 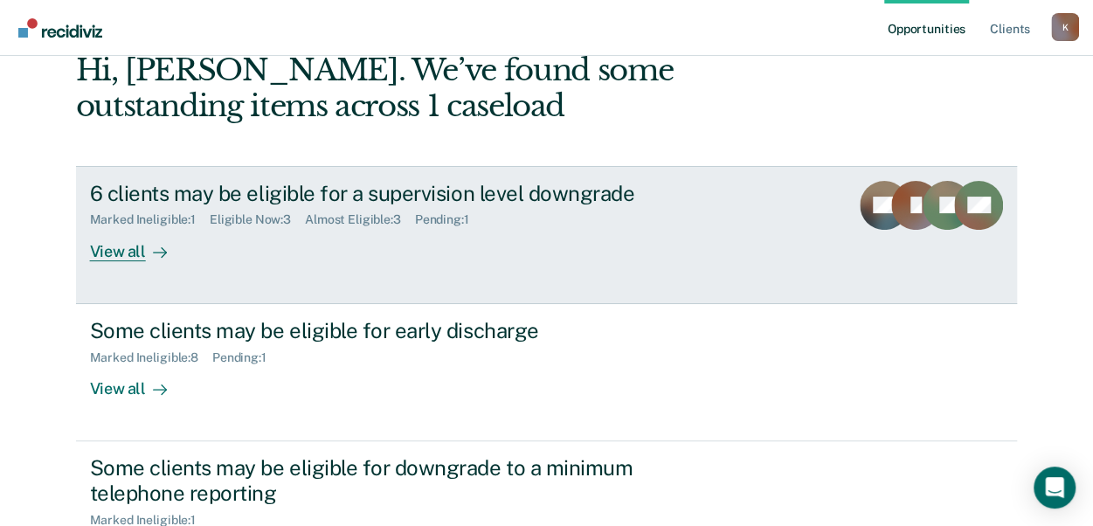 What do you see at coordinates (1065, 27) in the screenshot?
I see `button: Profile dropdown button` at bounding box center [1065, 27].